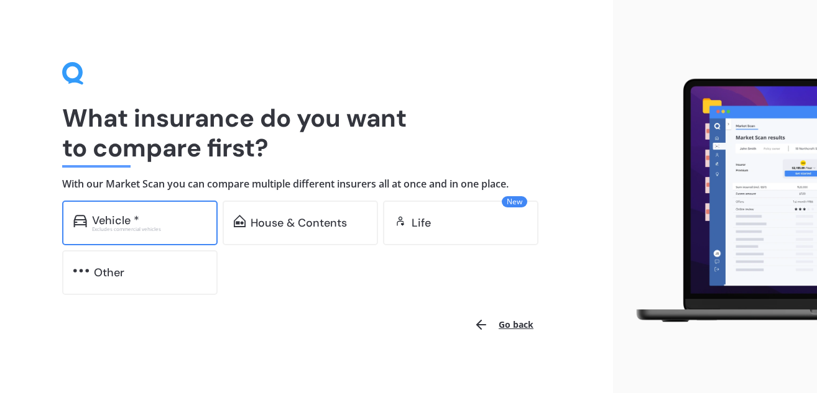 Image resolution: width=817 pixels, height=393 pixels. What do you see at coordinates (514, 202) in the screenshot?
I see `span: New` at bounding box center [514, 202].